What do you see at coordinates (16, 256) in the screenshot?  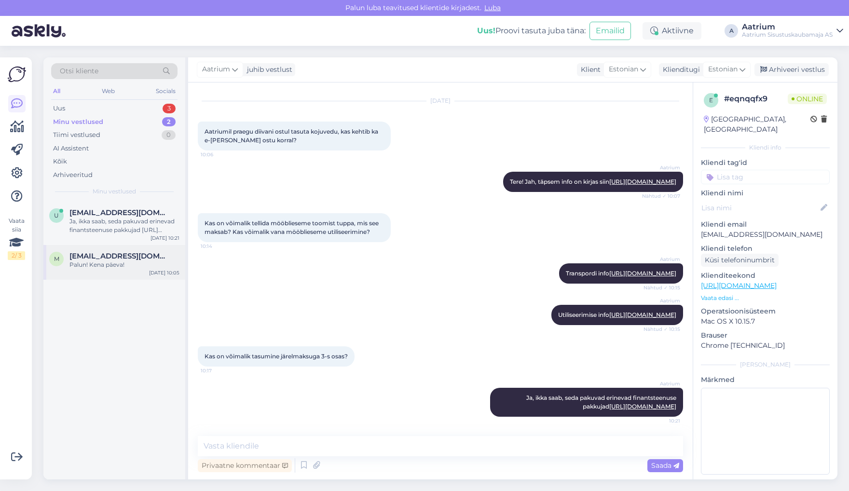 I see `div: 2 / 3` at bounding box center [16, 256].